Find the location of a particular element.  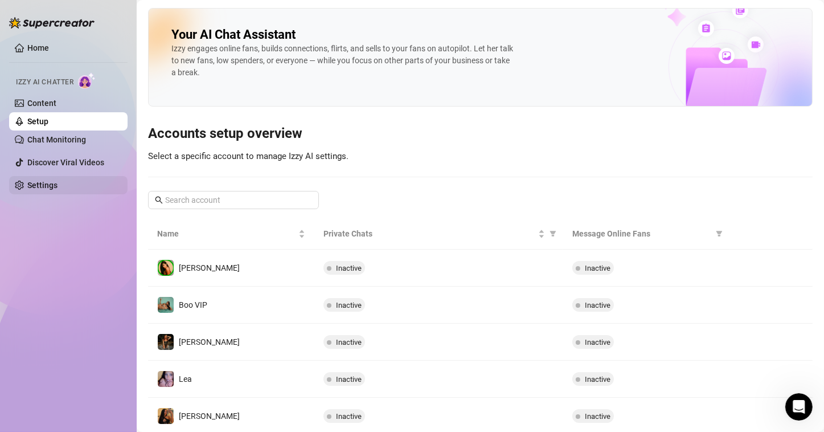

h2: 5 collections is located at coordinates (114, 74).